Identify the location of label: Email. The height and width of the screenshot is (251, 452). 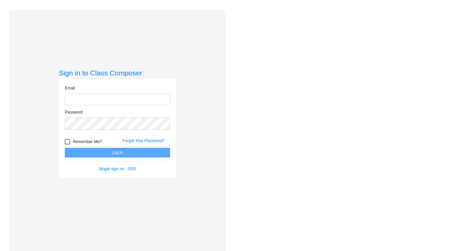
(70, 88).